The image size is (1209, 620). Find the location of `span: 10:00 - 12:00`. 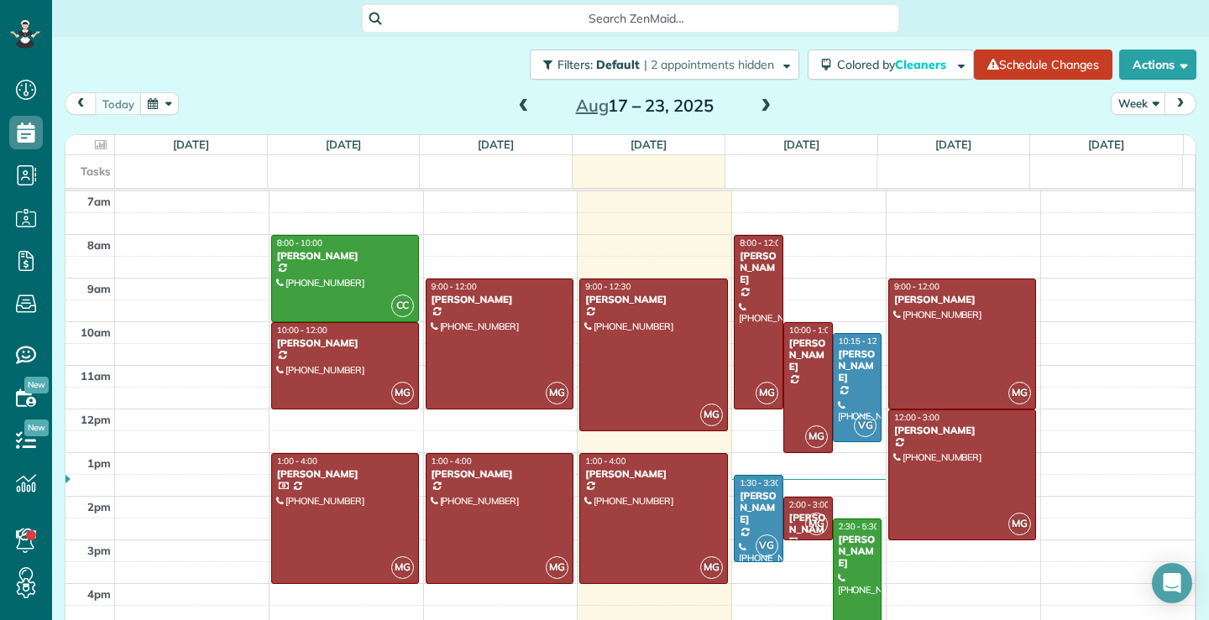

span: 10:00 - 12:00 is located at coordinates (302, 330).